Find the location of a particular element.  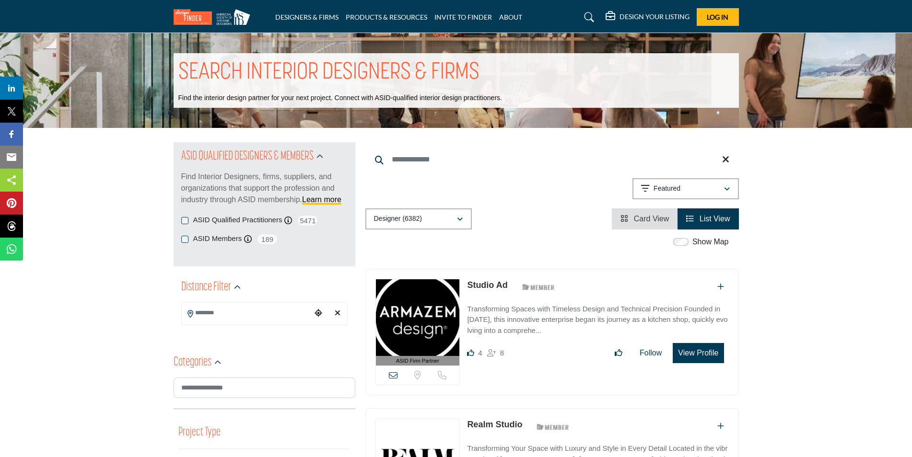

span: 4 is located at coordinates (480, 353).